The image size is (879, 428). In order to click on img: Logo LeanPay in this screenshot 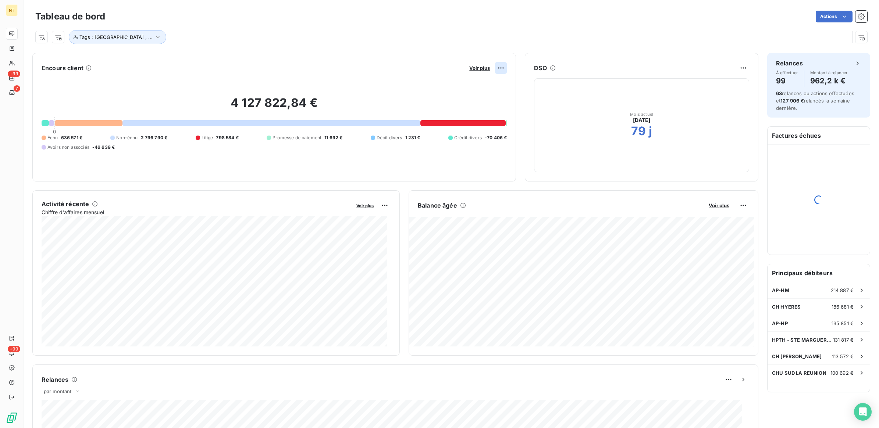, I will do `click(12, 418)`.